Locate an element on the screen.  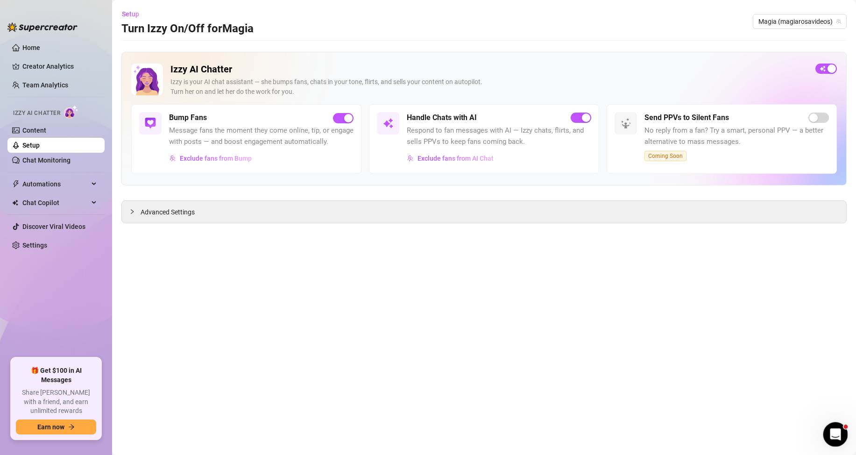
span: Exclude fans from AI Chat is located at coordinates (455, 158).